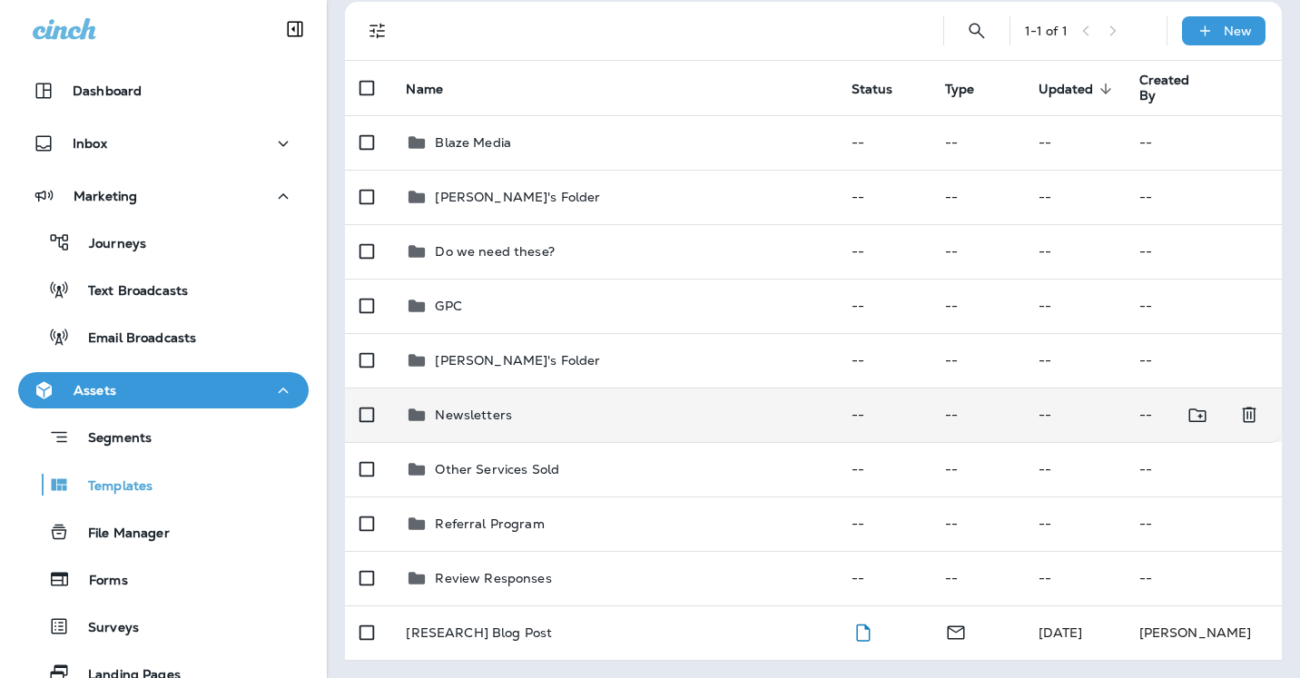 The width and height of the screenshot is (1300, 678). I want to click on div: 1 - 1 of 1, so click(1046, 31).